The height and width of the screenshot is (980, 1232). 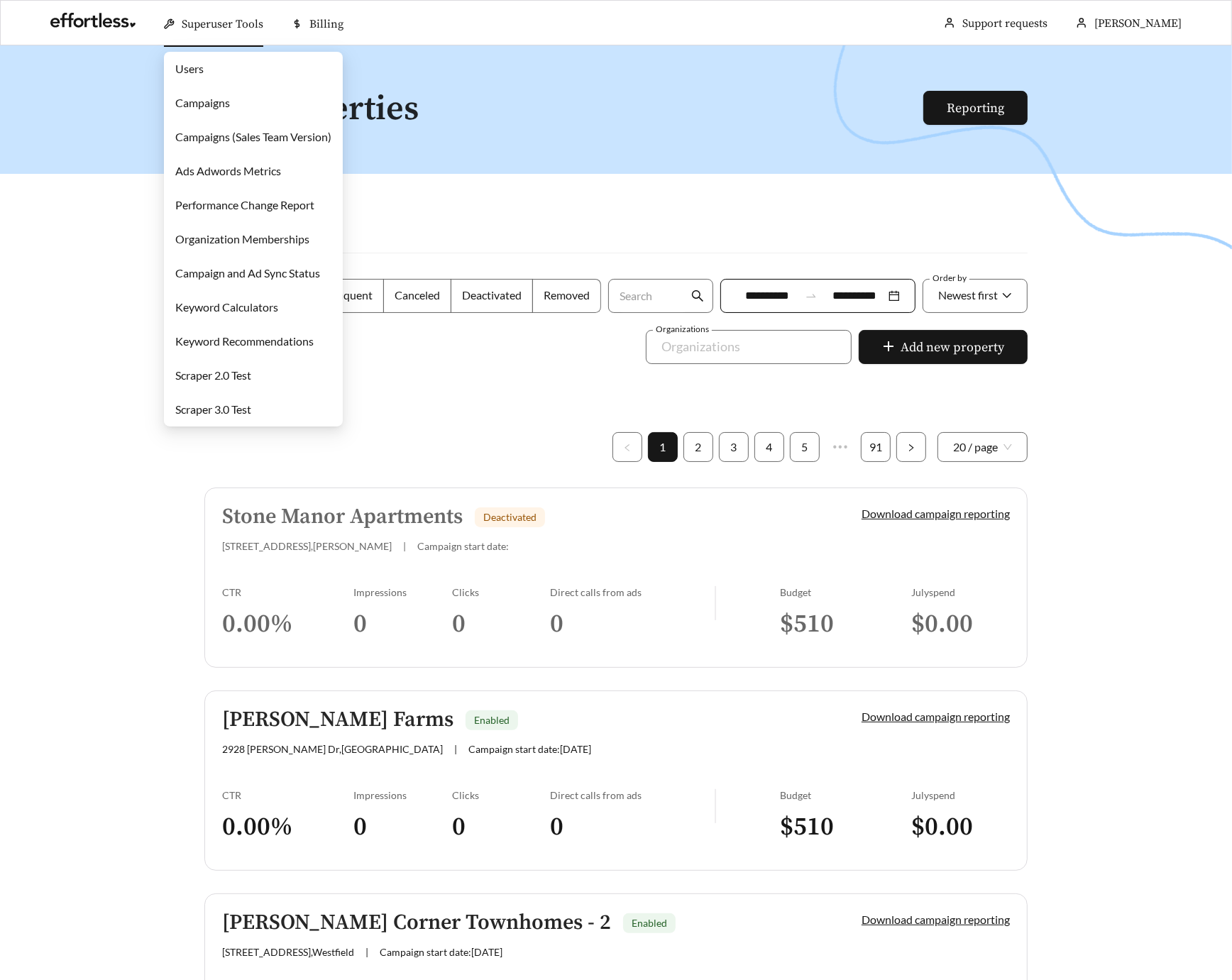 I want to click on span: Billing, so click(x=326, y=25).